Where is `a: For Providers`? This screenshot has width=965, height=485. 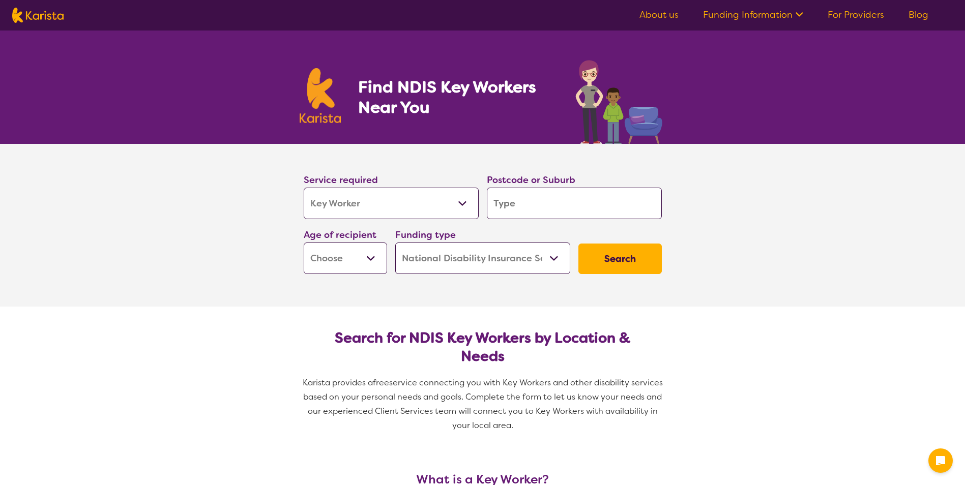
a: For Providers is located at coordinates (856, 15).